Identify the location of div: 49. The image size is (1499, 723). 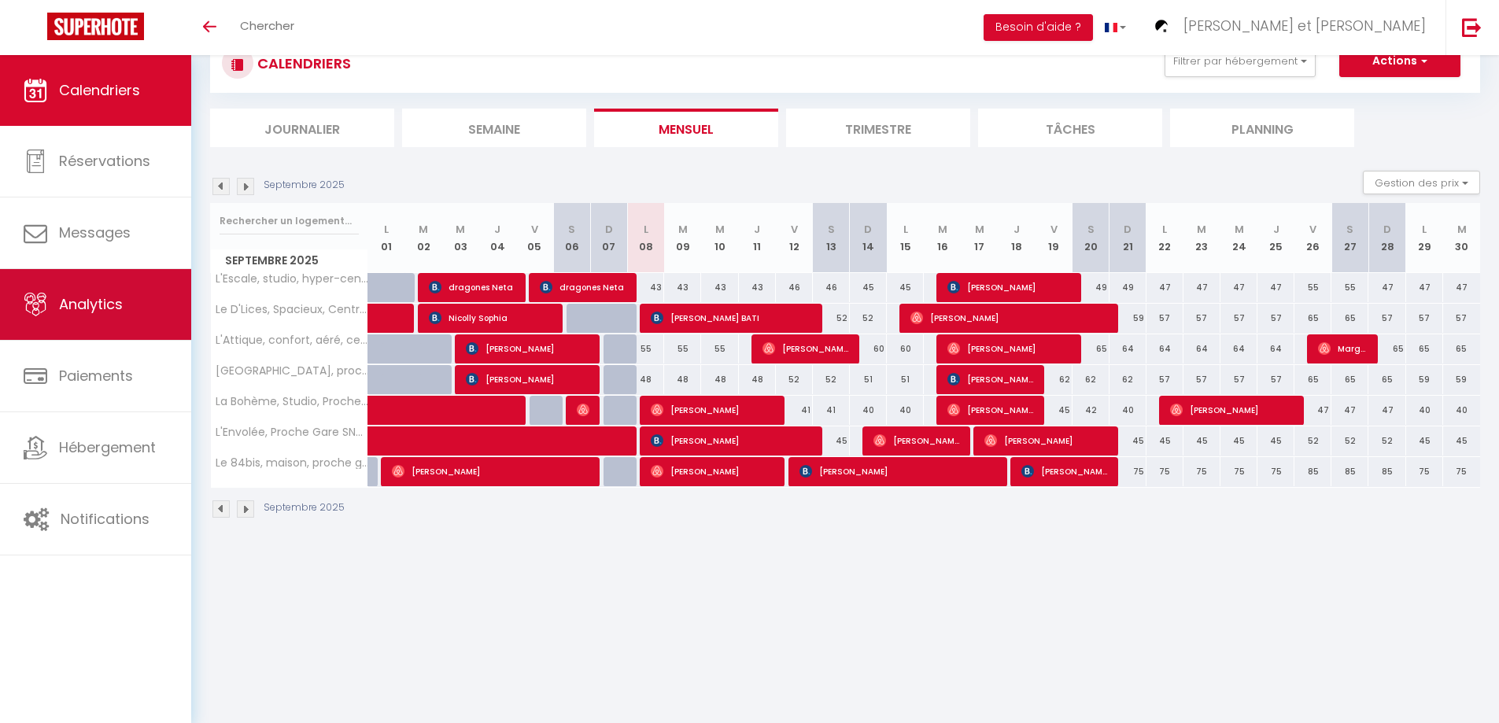
(1091, 287).